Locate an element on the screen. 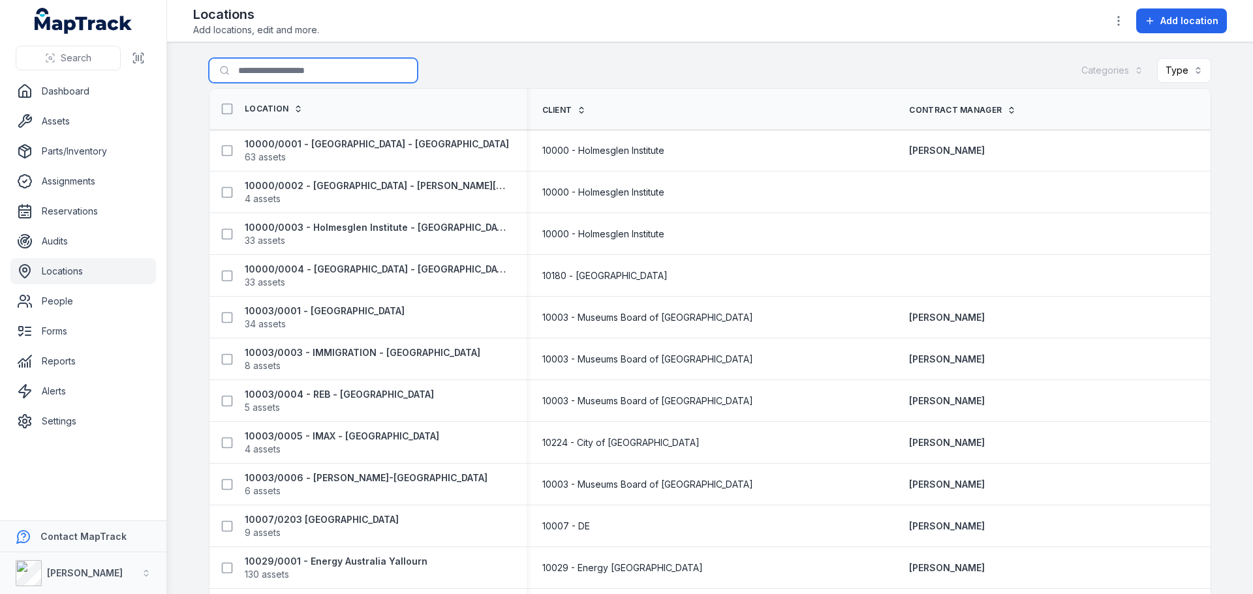 Image resolution: width=1253 pixels, height=594 pixels. a: 10029/0001 - Energy Australia Yallourn130 assets is located at coordinates (336, 568).